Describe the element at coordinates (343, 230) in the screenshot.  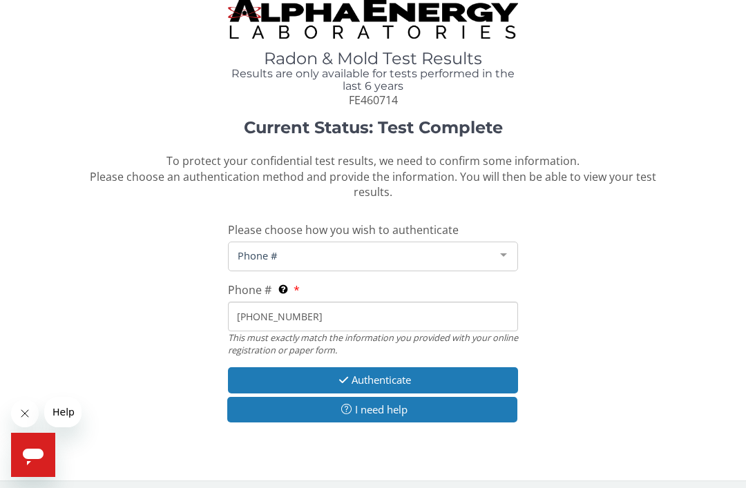
I see `span: Please choose how you wish to authenticate` at that location.